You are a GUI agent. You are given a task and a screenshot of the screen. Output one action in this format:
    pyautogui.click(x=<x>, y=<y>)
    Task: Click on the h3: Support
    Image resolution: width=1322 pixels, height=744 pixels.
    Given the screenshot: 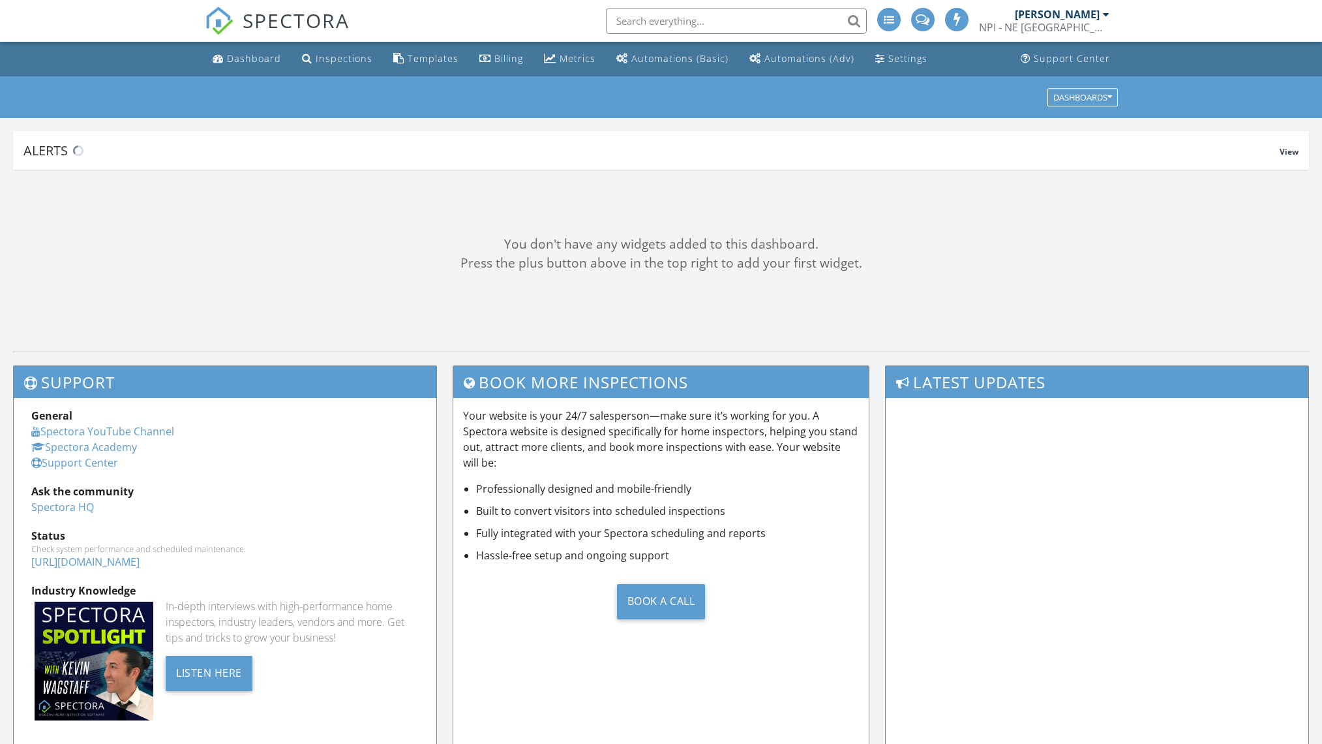 What is the action you would take?
    pyautogui.click(x=225, y=382)
    